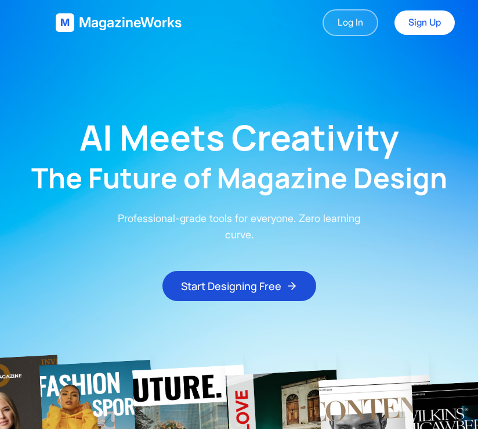 The image size is (478, 429). What do you see at coordinates (65, 23) in the screenshot?
I see `span: M` at bounding box center [65, 23].